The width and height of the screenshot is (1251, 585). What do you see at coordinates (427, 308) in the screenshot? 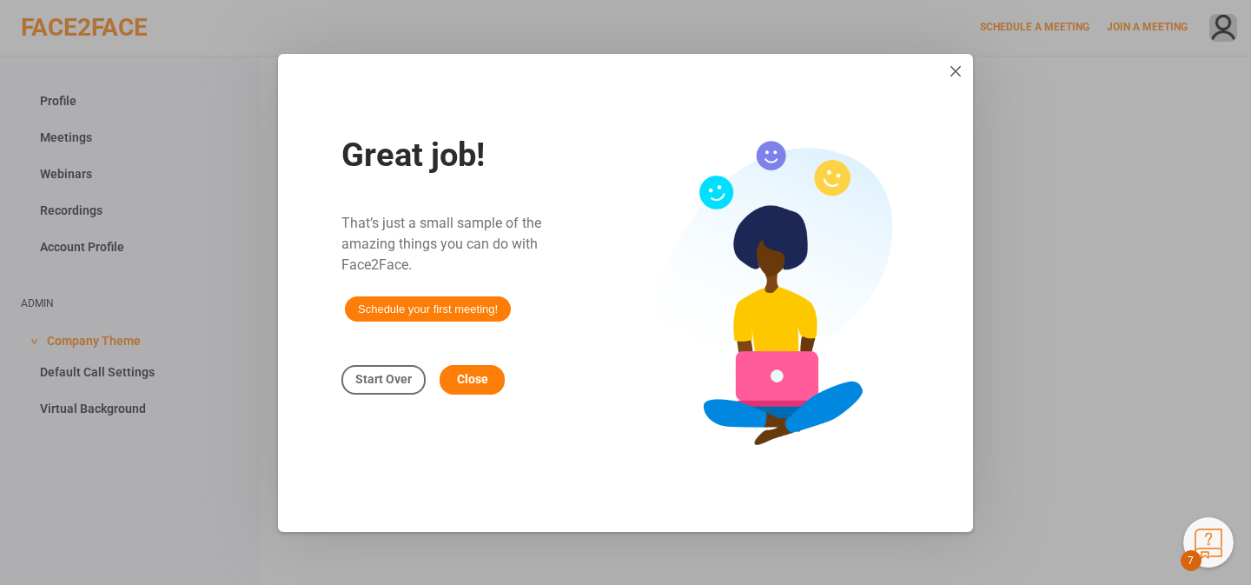
I see `span: Schedule your first meeting!` at bounding box center [427, 308].